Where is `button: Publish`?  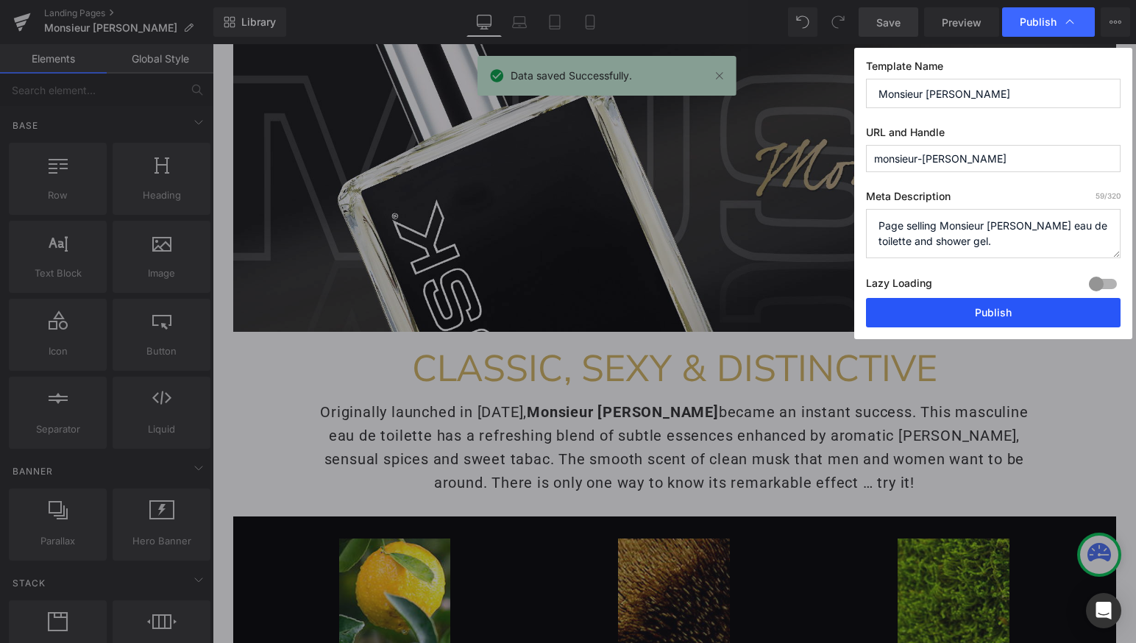
button: Publish is located at coordinates (993, 313).